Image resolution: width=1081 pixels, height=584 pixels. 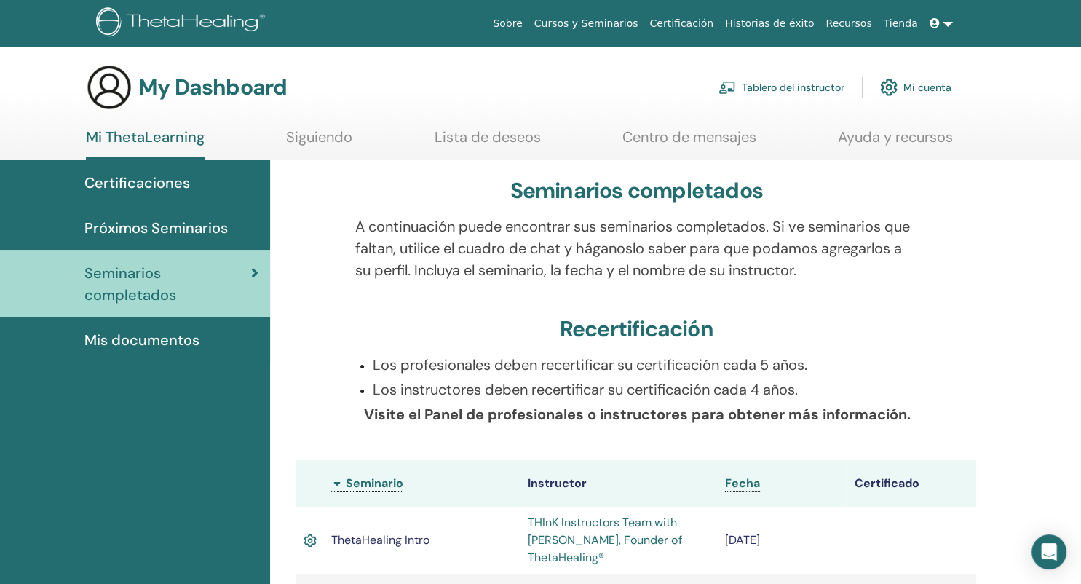 I want to click on a: Tienda, so click(x=901, y=23).